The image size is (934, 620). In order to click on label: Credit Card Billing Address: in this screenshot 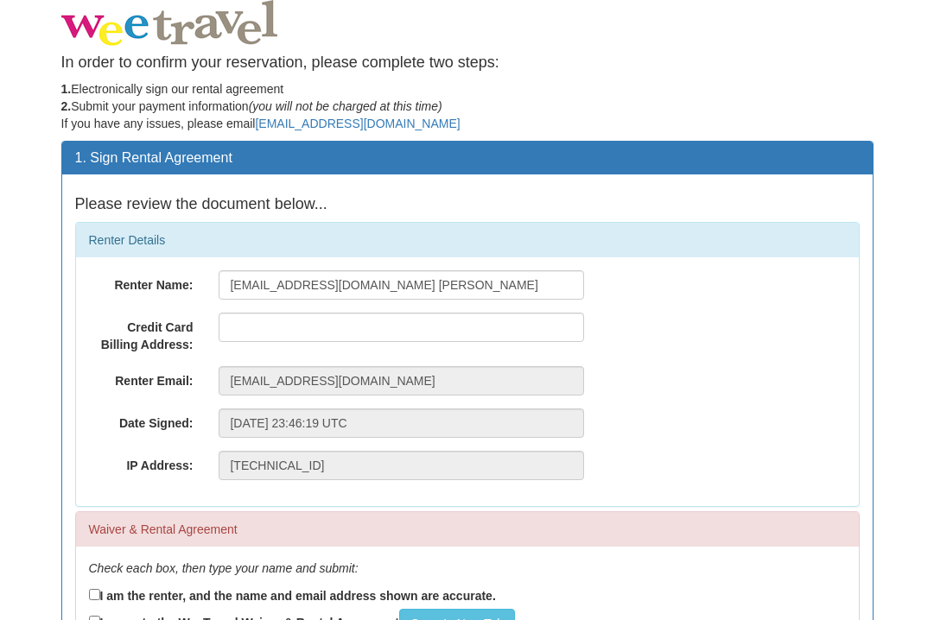, I will do `click(141, 333)`.